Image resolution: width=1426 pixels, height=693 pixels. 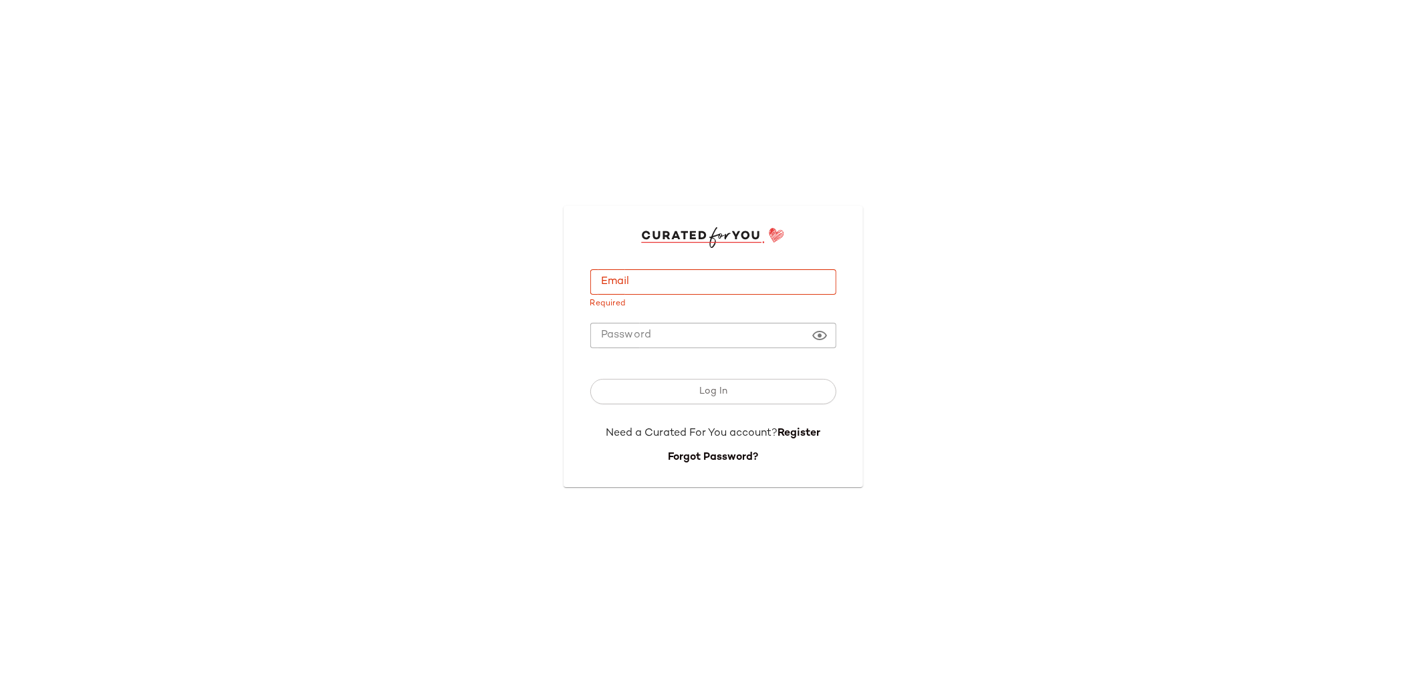 What do you see at coordinates (713, 237) in the screenshot?
I see `img: cfy_login_logo.DGdB1djN.svg` at bounding box center [713, 237].